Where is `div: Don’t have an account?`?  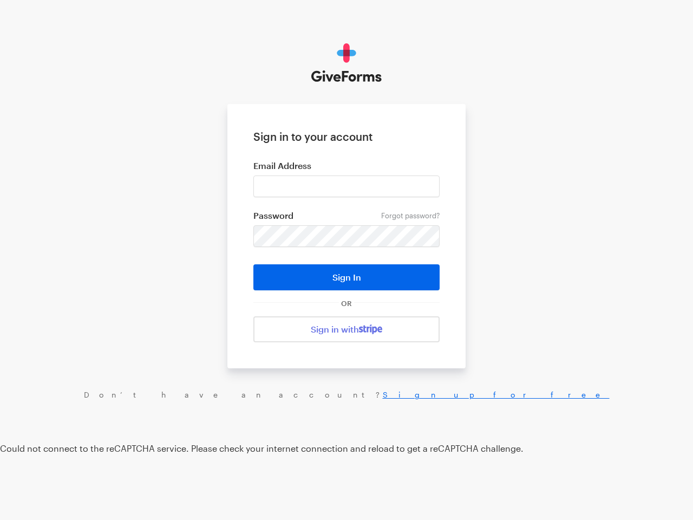 div: Don’t have an account? is located at coordinates (347, 395).